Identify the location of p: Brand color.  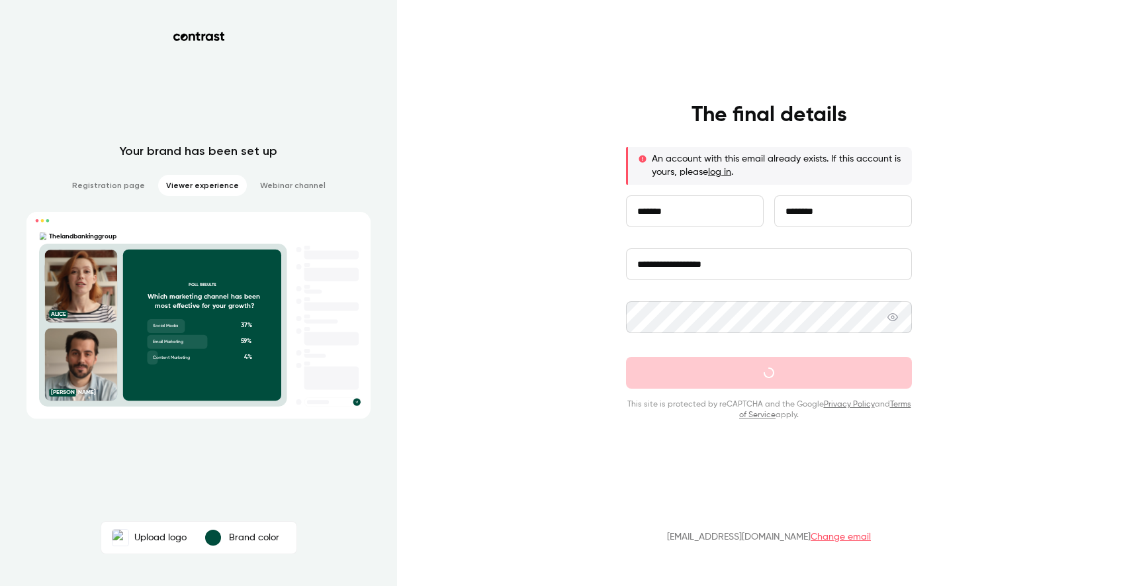
(254, 537).